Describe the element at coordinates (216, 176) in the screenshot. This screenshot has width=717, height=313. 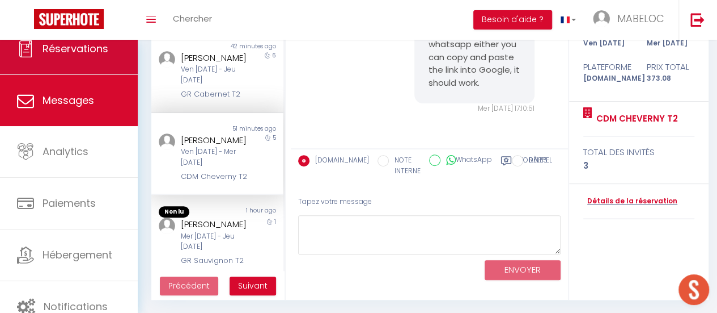
I see `div: CDM Cheverny T2` at that location.